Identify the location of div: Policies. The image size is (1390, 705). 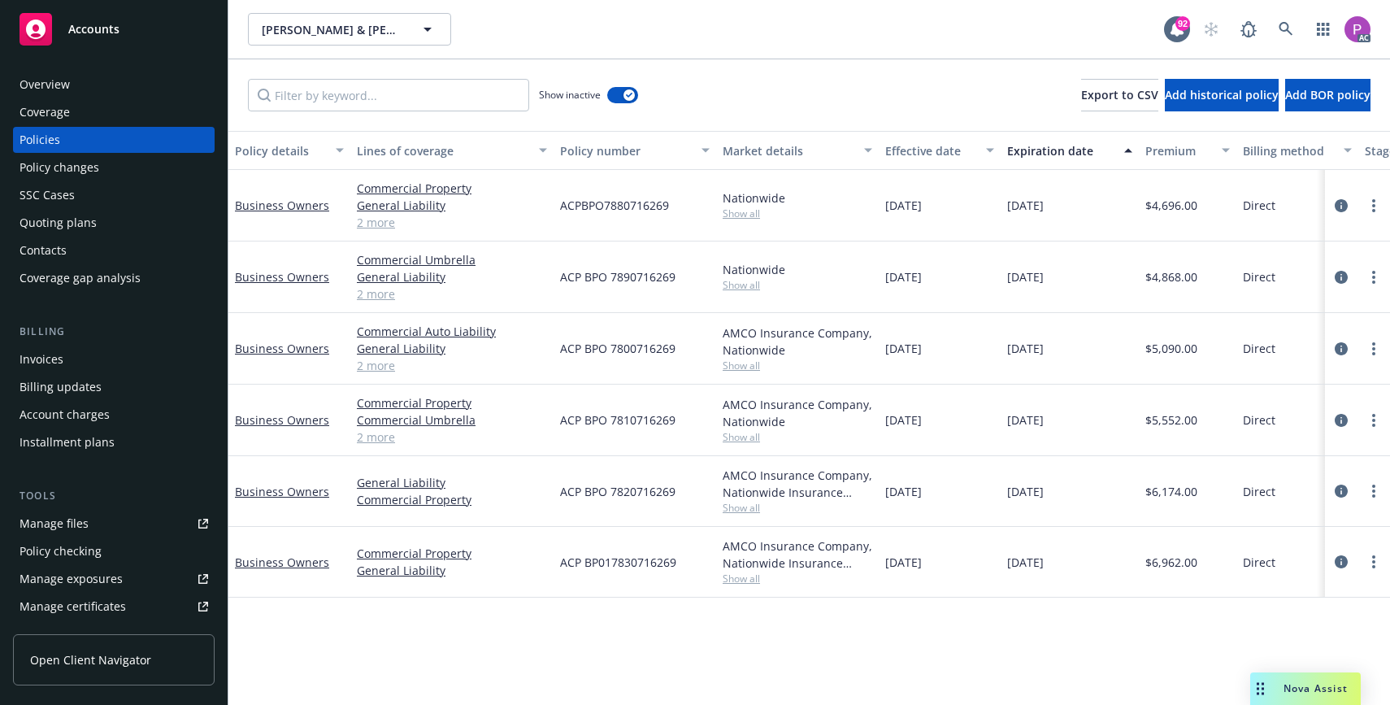
(40, 140).